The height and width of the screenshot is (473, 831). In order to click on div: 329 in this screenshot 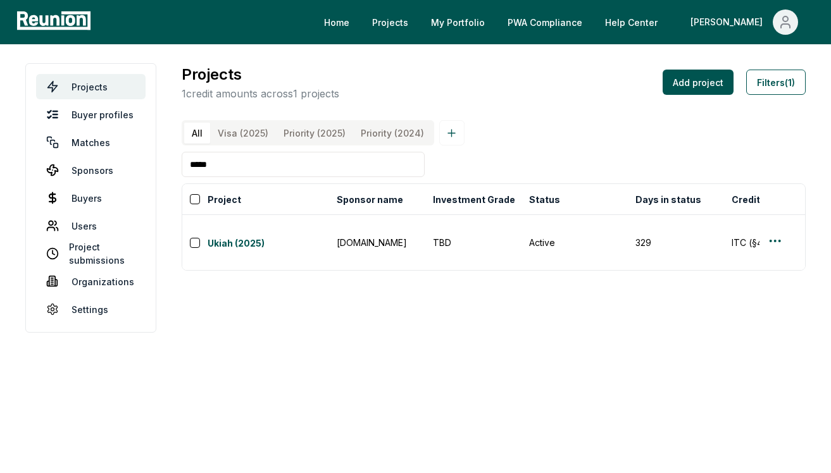, I will do `click(676, 242)`.